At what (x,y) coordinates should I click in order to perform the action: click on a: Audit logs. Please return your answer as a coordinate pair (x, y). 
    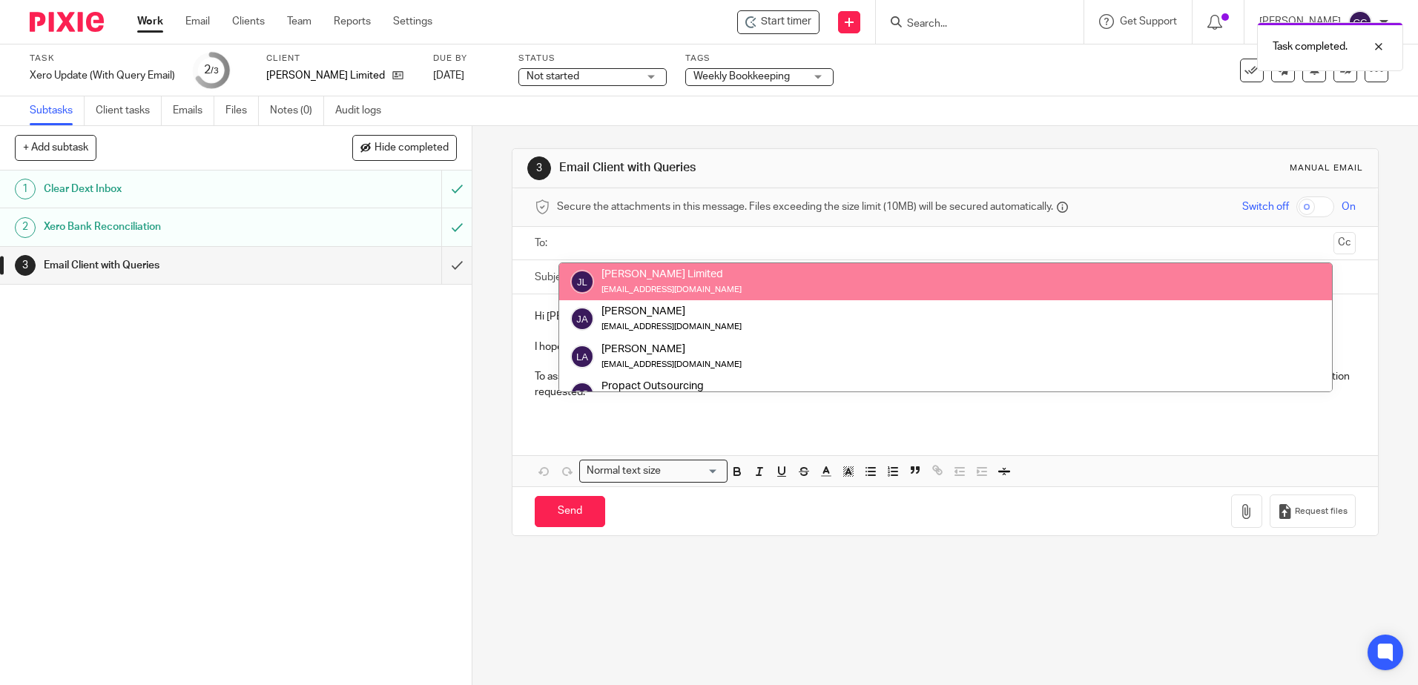
    Looking at the image, I should click on (364, 111).